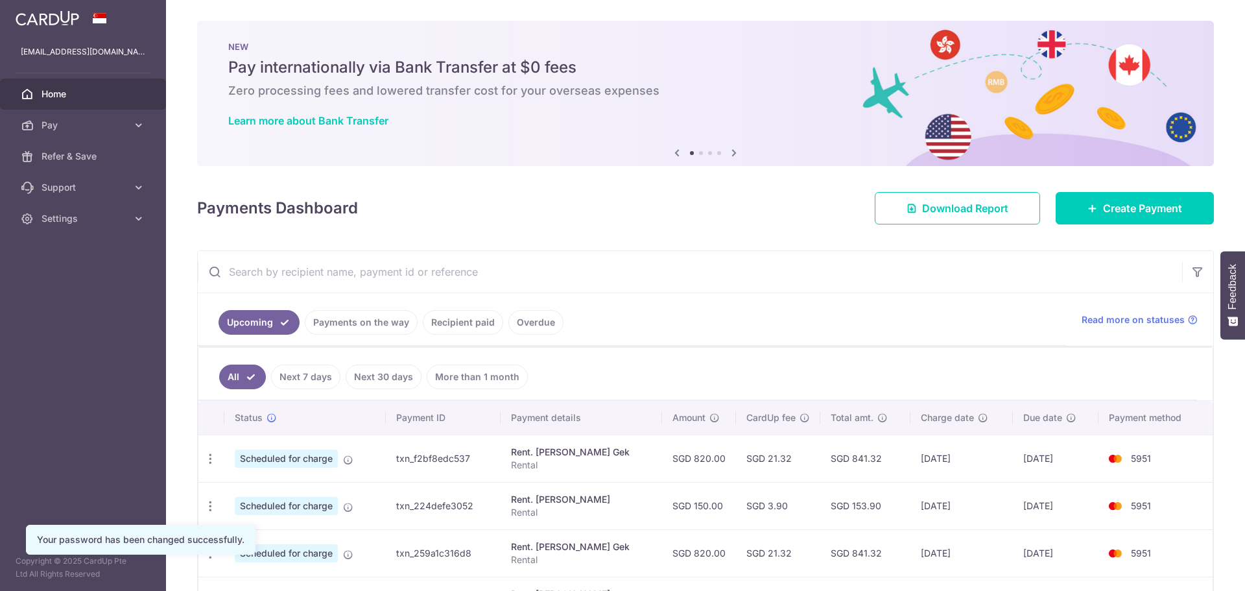 This screenshot has height=591, width=1245. I want to click on h5: Pay internationally via Bank Transfer at $0 fees, so click(706, 67).